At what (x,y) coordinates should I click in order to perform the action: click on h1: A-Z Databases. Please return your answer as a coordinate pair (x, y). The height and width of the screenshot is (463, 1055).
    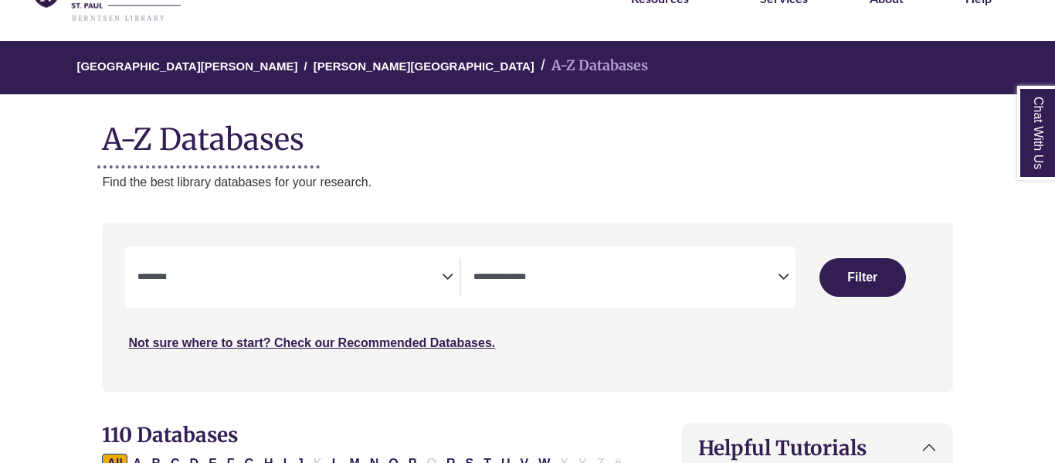
    Looking at the image, I should click on (527, 133).